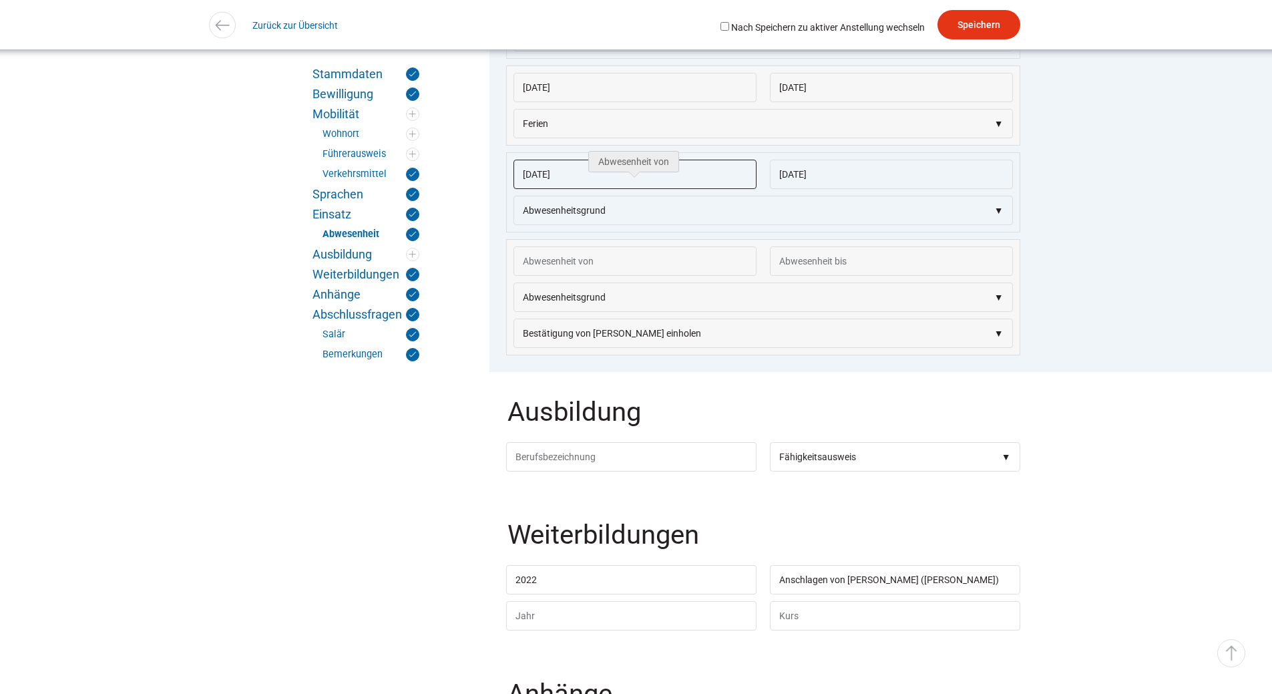  Describe the element at coordinates (979, 25) in the screenshot. I see `input: Speichern` at that location.